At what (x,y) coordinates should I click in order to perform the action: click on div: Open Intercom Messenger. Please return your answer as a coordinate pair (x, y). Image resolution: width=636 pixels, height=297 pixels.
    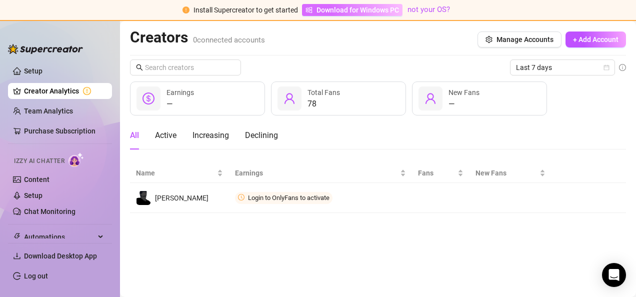
    Looking at the image, I should click on (614, 275).